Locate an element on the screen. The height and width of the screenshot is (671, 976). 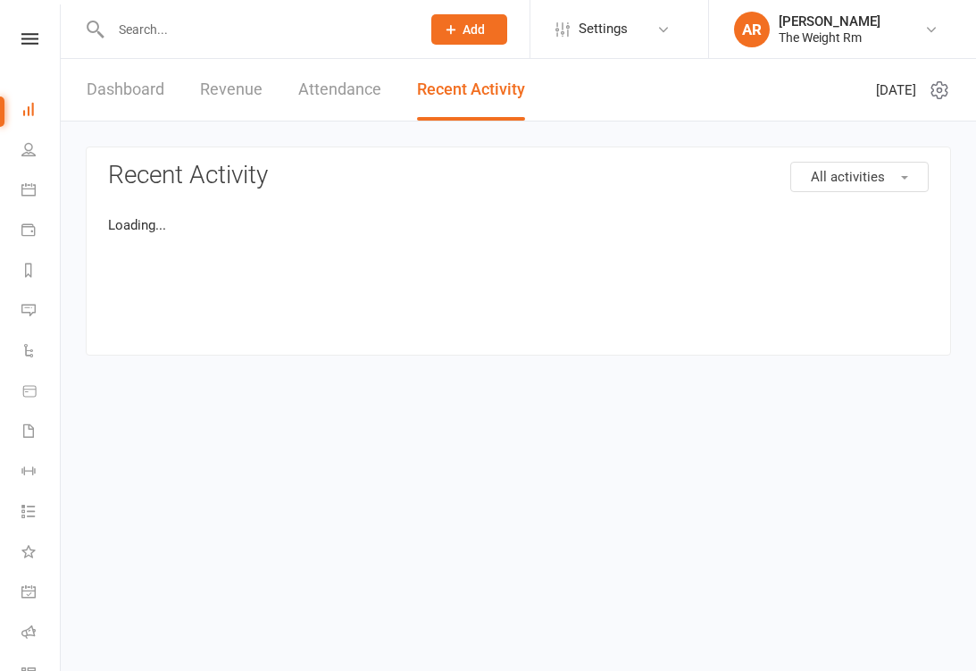
a: Product Sales is located at coordinates (41, 392).